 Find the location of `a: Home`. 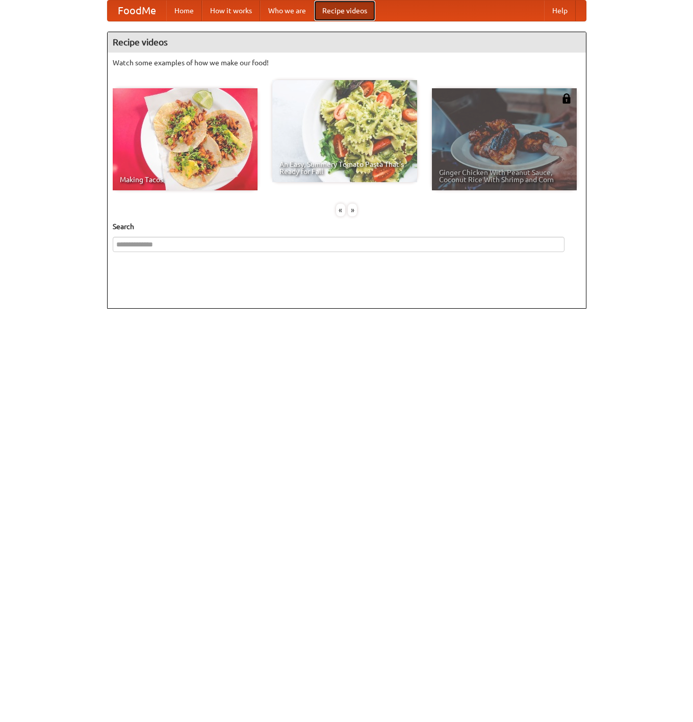

a: Home is located at coordinates (184, 11).